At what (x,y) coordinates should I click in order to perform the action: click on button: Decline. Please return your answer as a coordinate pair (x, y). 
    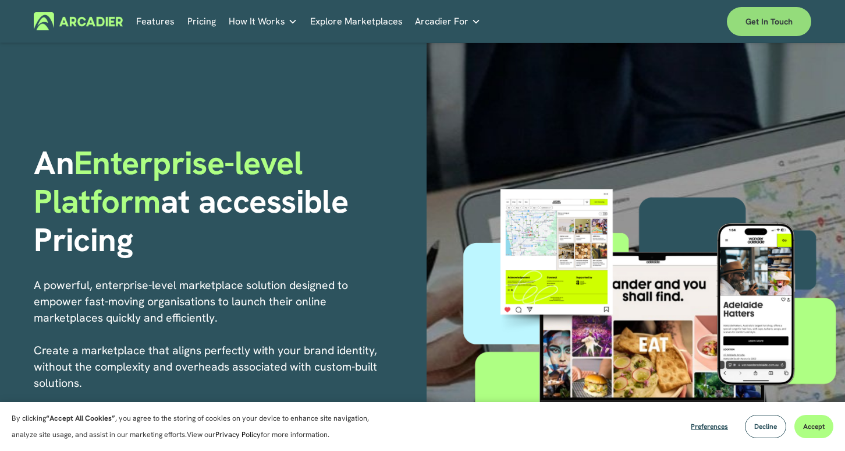
    Looking at the image, I should click on (766, 426).